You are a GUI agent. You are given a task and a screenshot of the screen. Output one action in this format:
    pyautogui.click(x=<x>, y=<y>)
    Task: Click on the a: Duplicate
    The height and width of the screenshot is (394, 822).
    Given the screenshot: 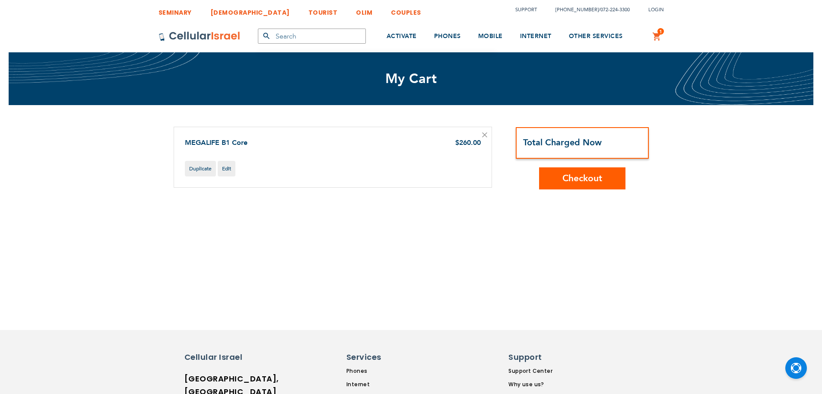 What is the action you would take?
    pyautogui.click(x=201, y=169)
    